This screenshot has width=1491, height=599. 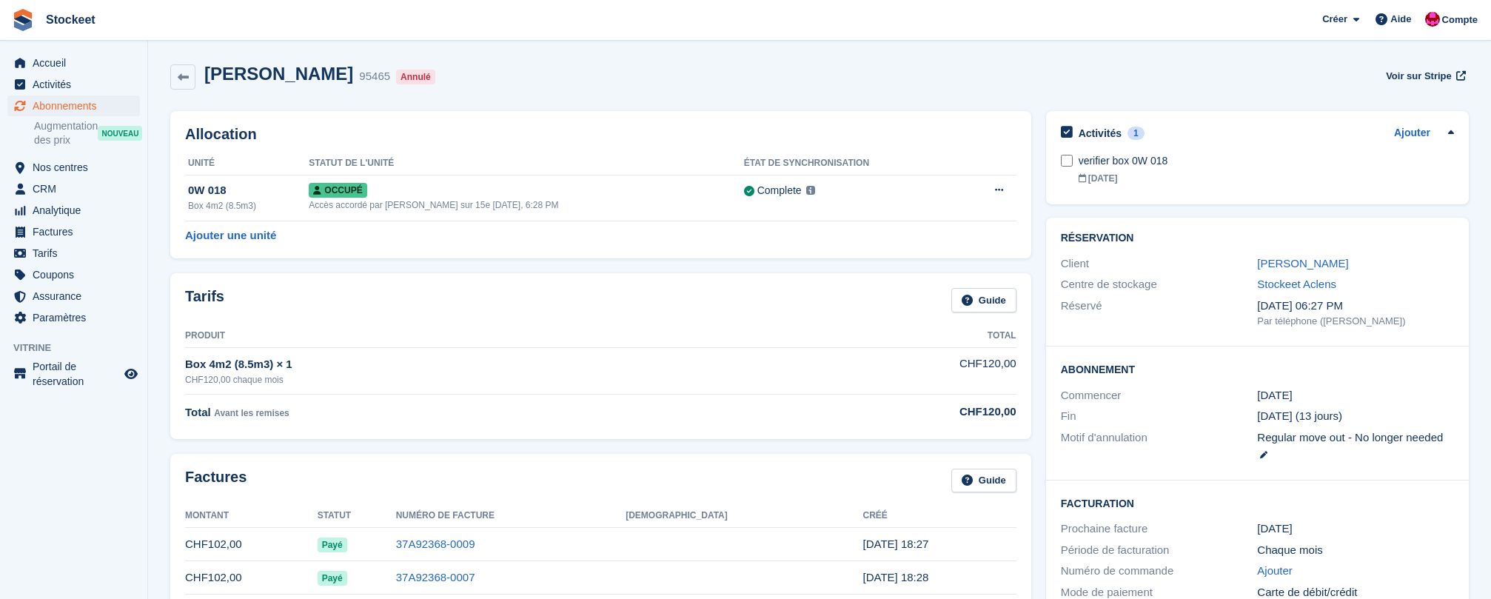 What do you see at coordinates (872, 370) in the screenshot?
I see `td: CHF120,00` at bounding box center [872, 370].